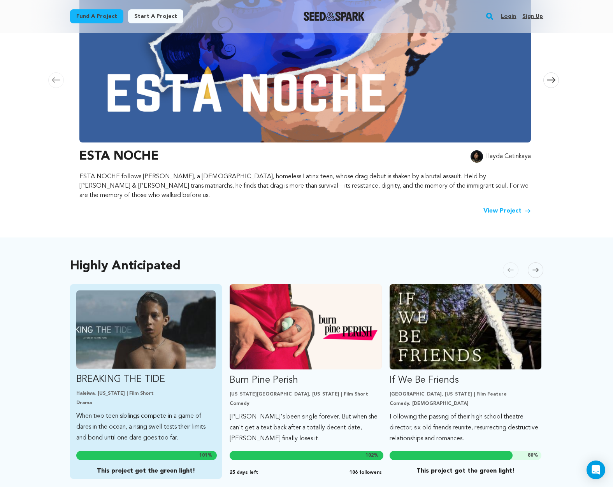 The width and height of the screenshot is (613, 487). I want to click on span: 106 followers, so click(366, 473).